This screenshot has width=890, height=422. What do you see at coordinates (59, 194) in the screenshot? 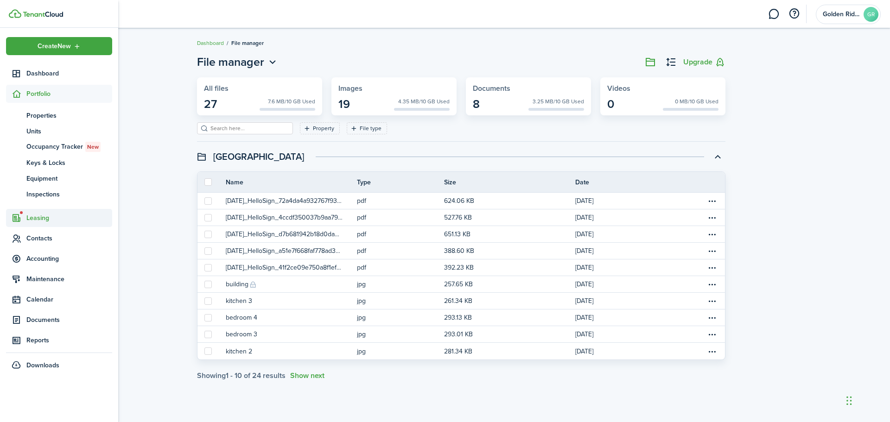
I see `a: Inspections` at bounding box center [59, 194].